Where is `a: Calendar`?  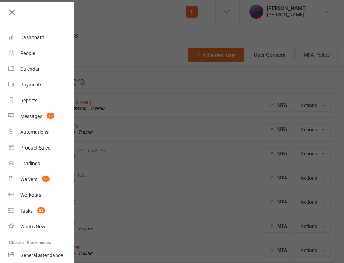 a: Calendar is located at coordinates (41, 69).